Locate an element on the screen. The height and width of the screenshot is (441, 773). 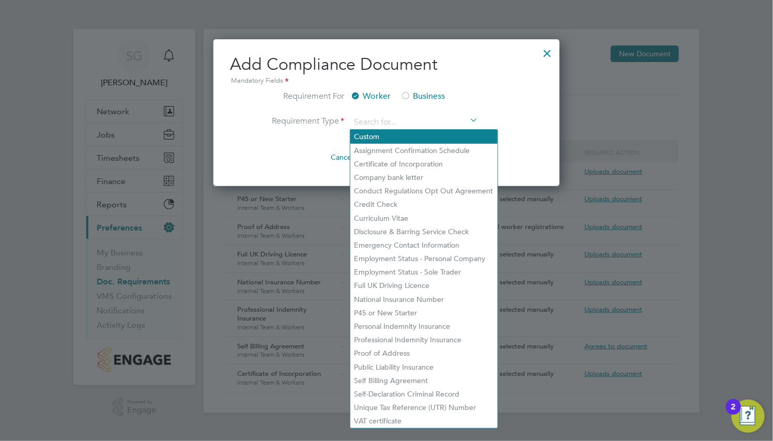
button: Cancel is located at coordinates (342, 157).